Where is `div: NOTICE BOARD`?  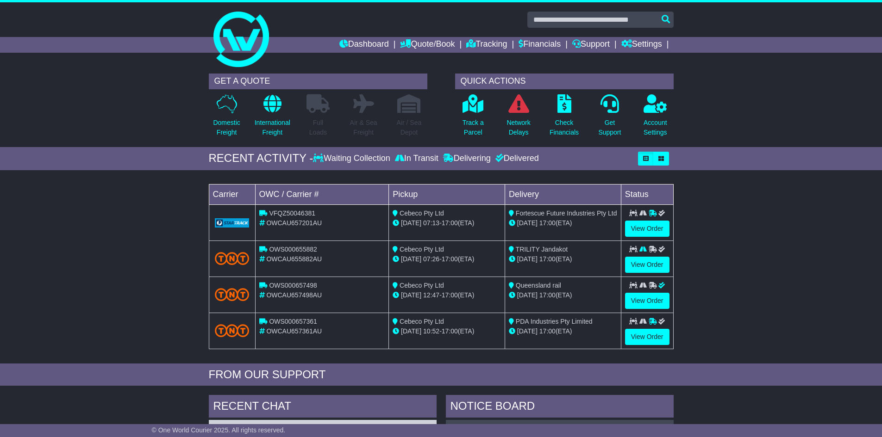
div: NOTICE BOARD is located at coordinates (559, 408).